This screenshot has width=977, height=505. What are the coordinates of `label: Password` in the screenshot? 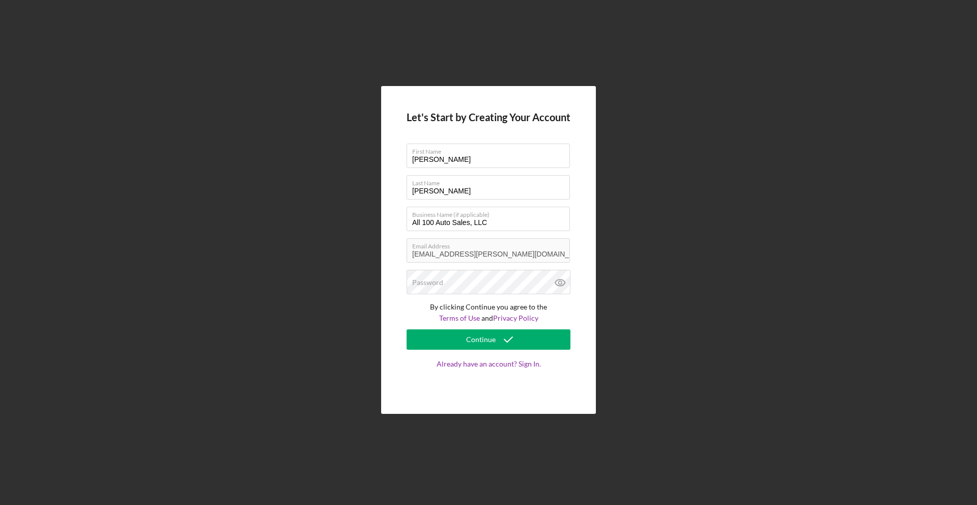 It's located at (428, 282).